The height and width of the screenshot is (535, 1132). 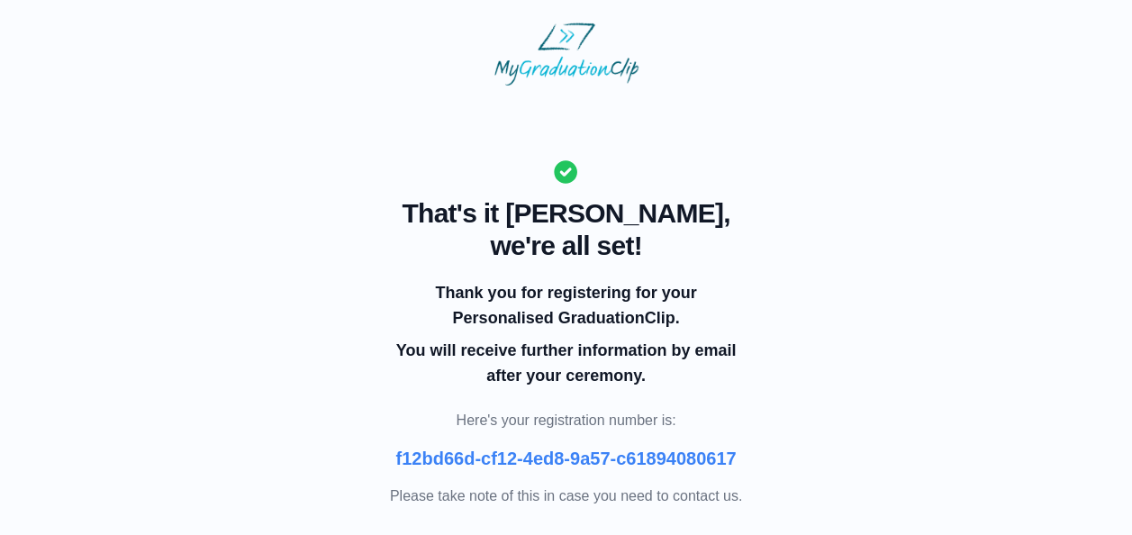 What do you see at coordinates (566, 363) in the screenshot?
I see `p: You will receive further information by email after your ceremony.` at bounding box center [566, 363].